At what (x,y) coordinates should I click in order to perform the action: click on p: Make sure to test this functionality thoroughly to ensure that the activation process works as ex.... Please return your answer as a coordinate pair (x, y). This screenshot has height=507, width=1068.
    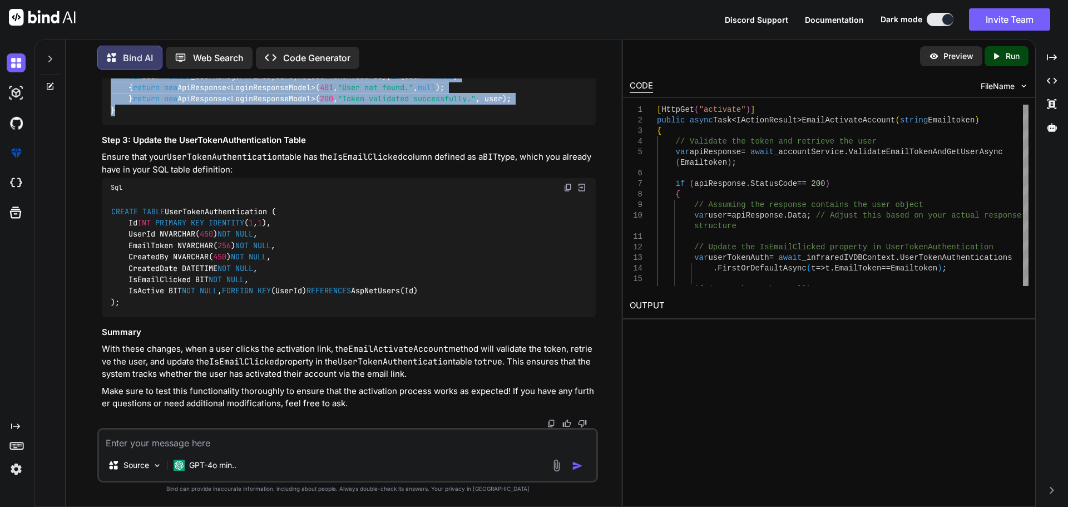
    Looking at the image, I should click on (349, 397).